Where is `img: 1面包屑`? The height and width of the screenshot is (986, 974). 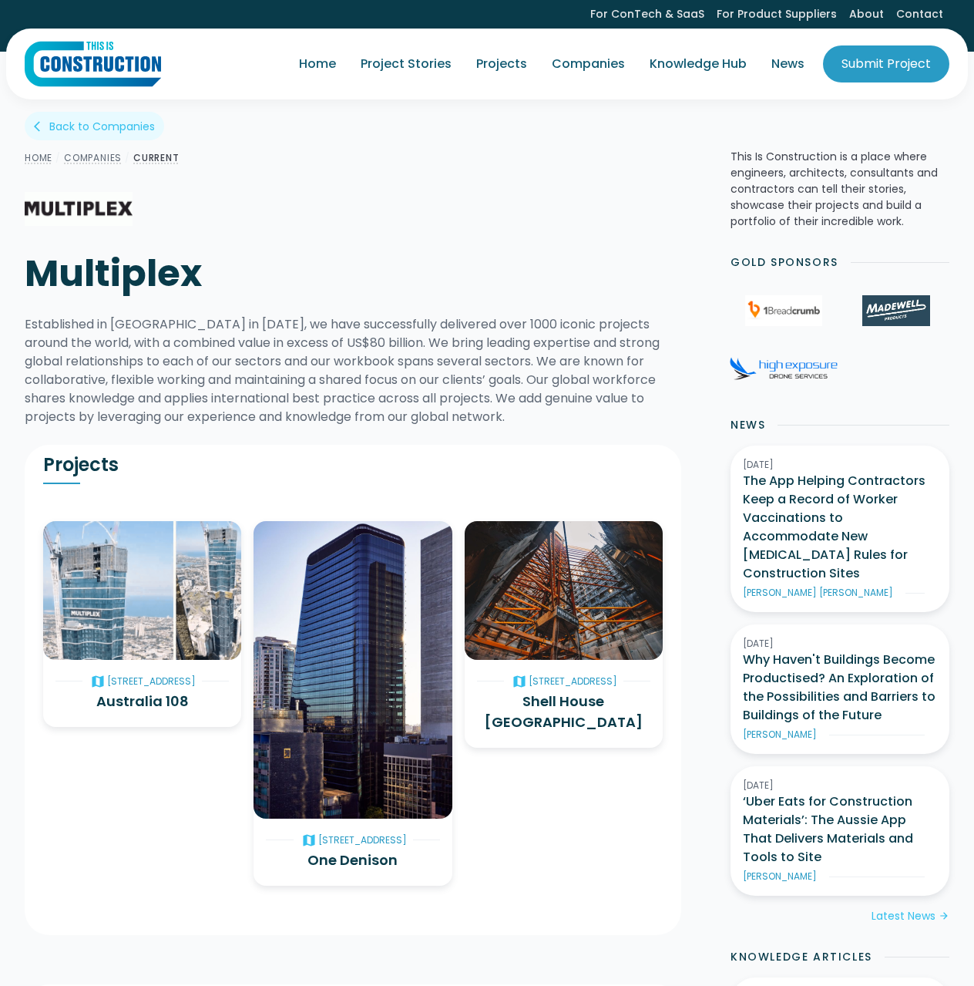
img: 1面包屑 is located at coordinates (784, 311).